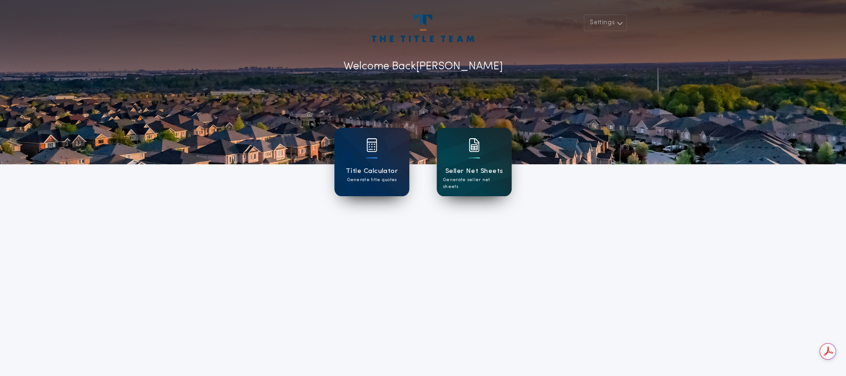 The height and width of the screenshot is (376, 846). Describe the element at coordinates (474, 171) in the screenshot. I see `h1: Seller Net Sheets` at that location.